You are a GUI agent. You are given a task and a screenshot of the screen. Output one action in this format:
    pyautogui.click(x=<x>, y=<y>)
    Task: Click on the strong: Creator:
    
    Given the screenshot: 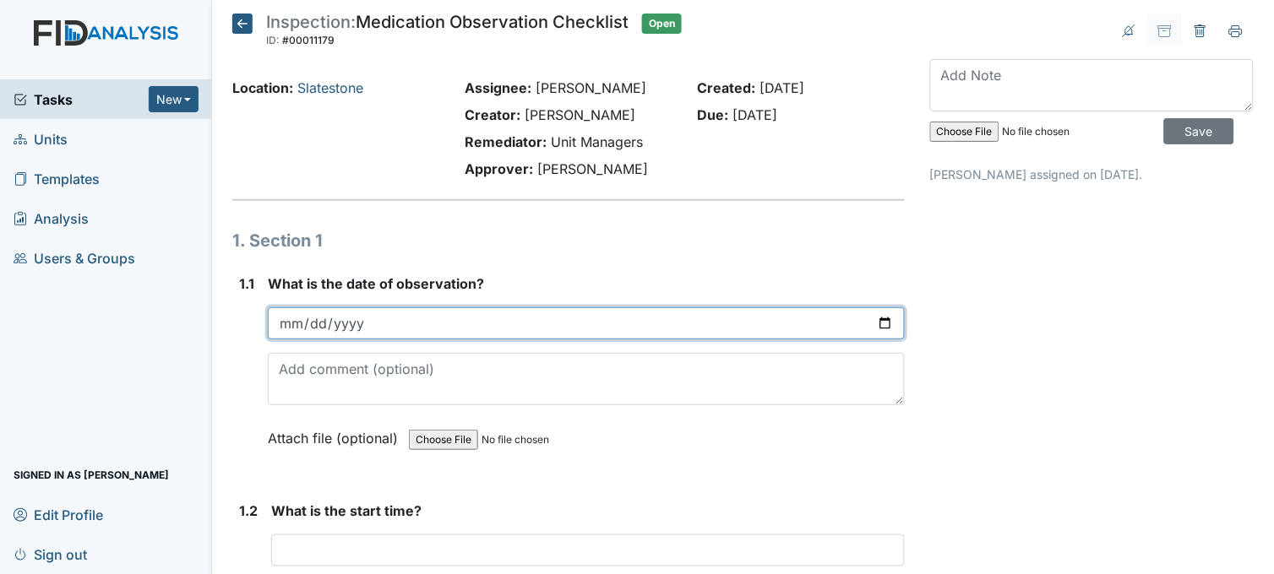 What is the action you would take?
    pyautogui.click(x=493, y=115)
    